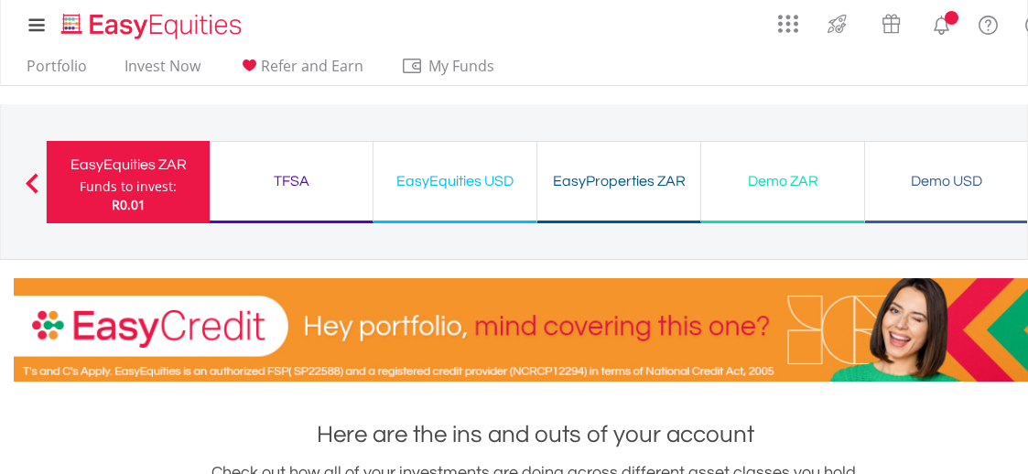 Image resolution: width=1028 pixels, height=474 pixels. What do you see at coordinates (891, 24) in the screenshot?
I see `img: vouchers-v2.svg` at bounding box center [891, 24].